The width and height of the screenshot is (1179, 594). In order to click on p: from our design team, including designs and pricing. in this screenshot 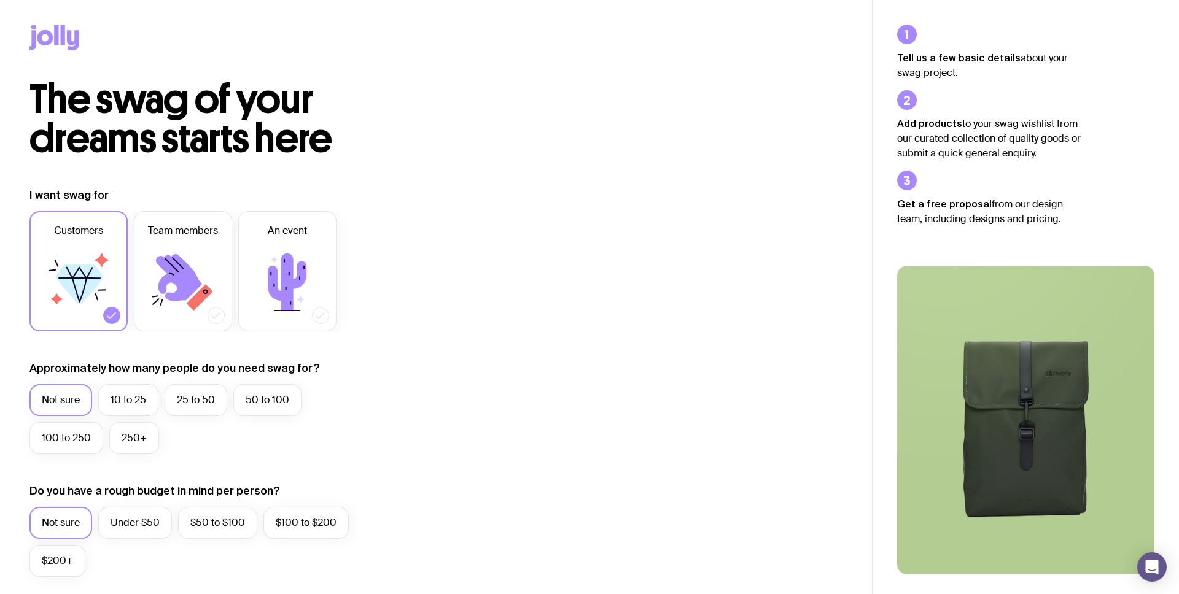, I will do `click(989, 211)`.